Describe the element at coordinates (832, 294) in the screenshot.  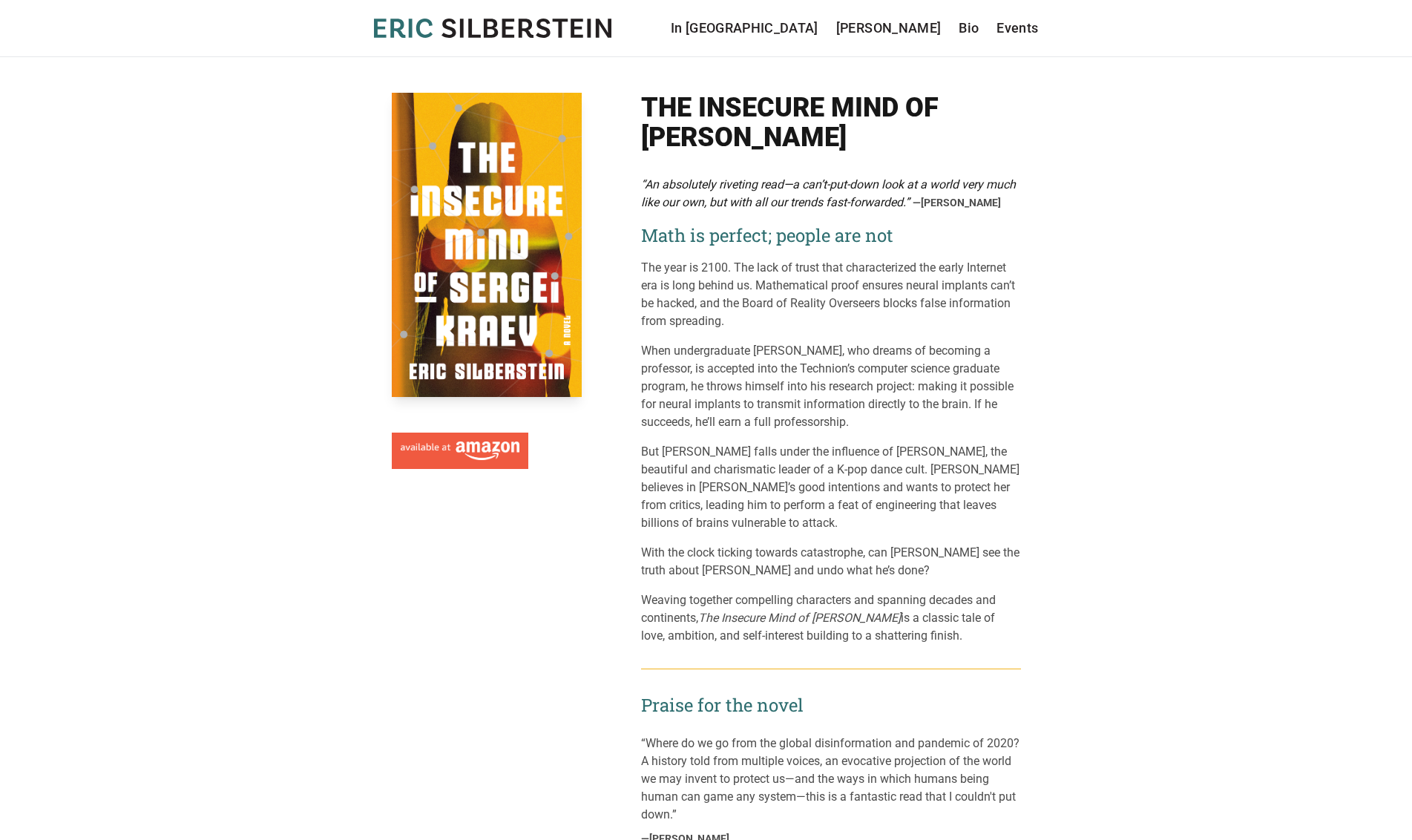
I see `p: The year is 2100. The lack of trust that characterized the early Internet era is long behind us. ...` at that location.